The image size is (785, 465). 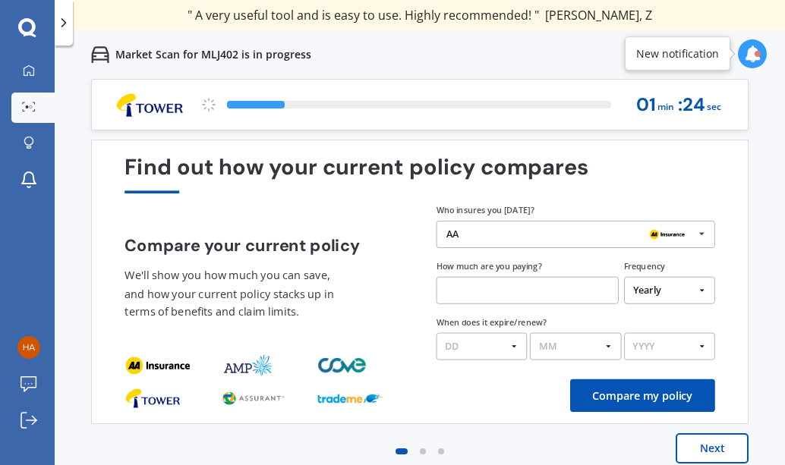 I want to click on span: 01, so click(x=646, y=105).